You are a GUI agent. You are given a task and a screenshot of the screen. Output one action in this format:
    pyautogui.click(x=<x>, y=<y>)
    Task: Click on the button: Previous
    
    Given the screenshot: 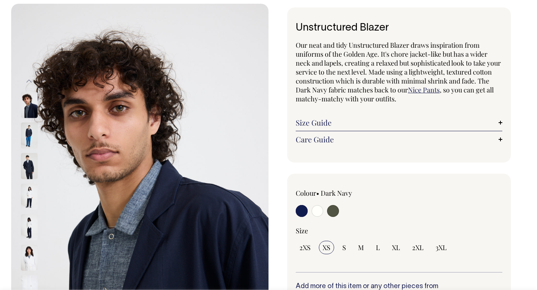 What is the action you would take?
    pyautogui.click(x=29, y=81)
    